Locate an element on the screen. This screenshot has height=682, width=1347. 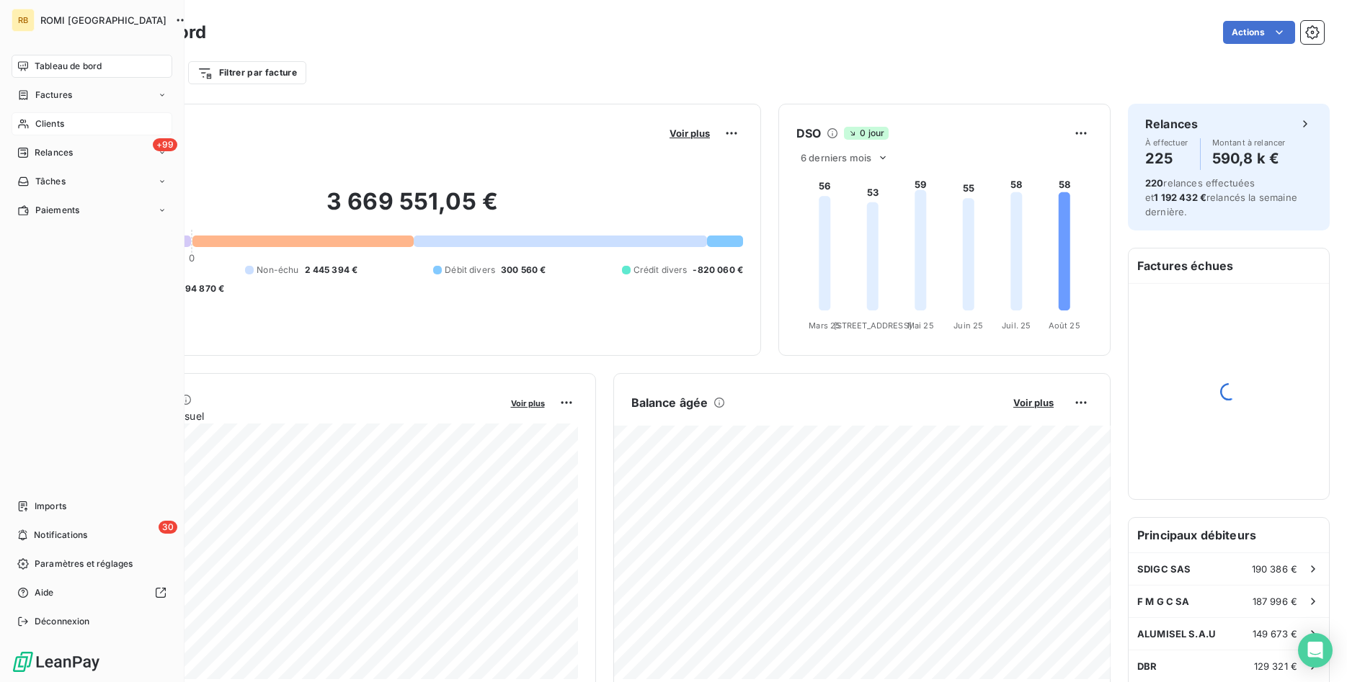
span: 30 is located at coordinates (168, 527).